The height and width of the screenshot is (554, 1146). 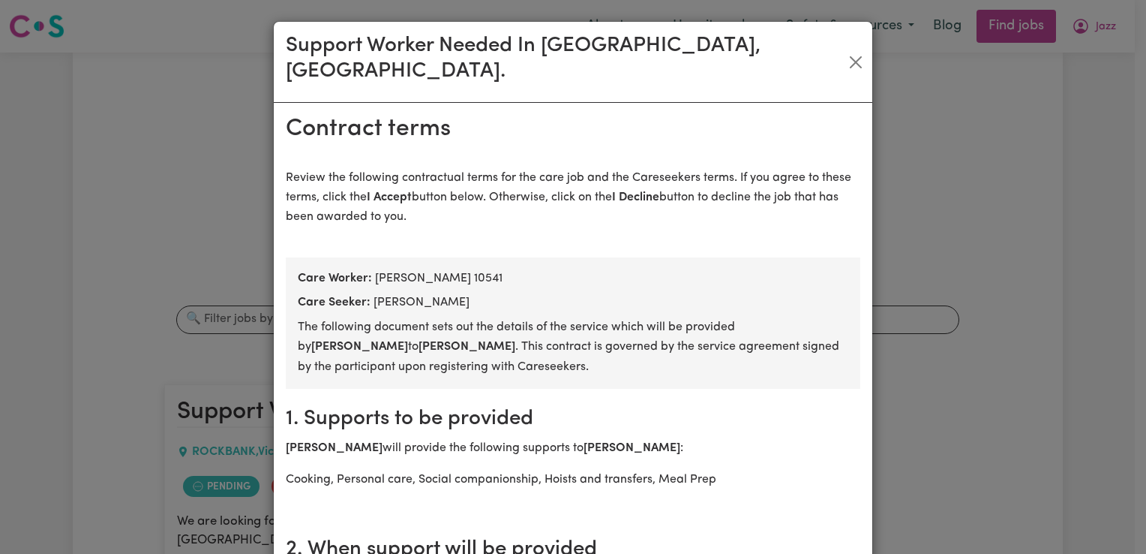 What do you see at coordinates (573, 448) in the screenshot?
I see `p: will provide the following supports to :` at bounding box center [573, 448].